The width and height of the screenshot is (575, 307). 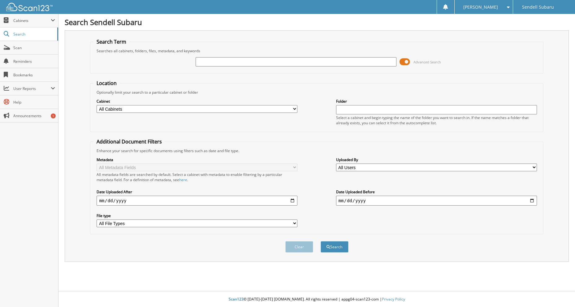 What do you see at coordinates (197, 216) in the screenshot?
I see `label: File type` at bounding box center [197, 216].